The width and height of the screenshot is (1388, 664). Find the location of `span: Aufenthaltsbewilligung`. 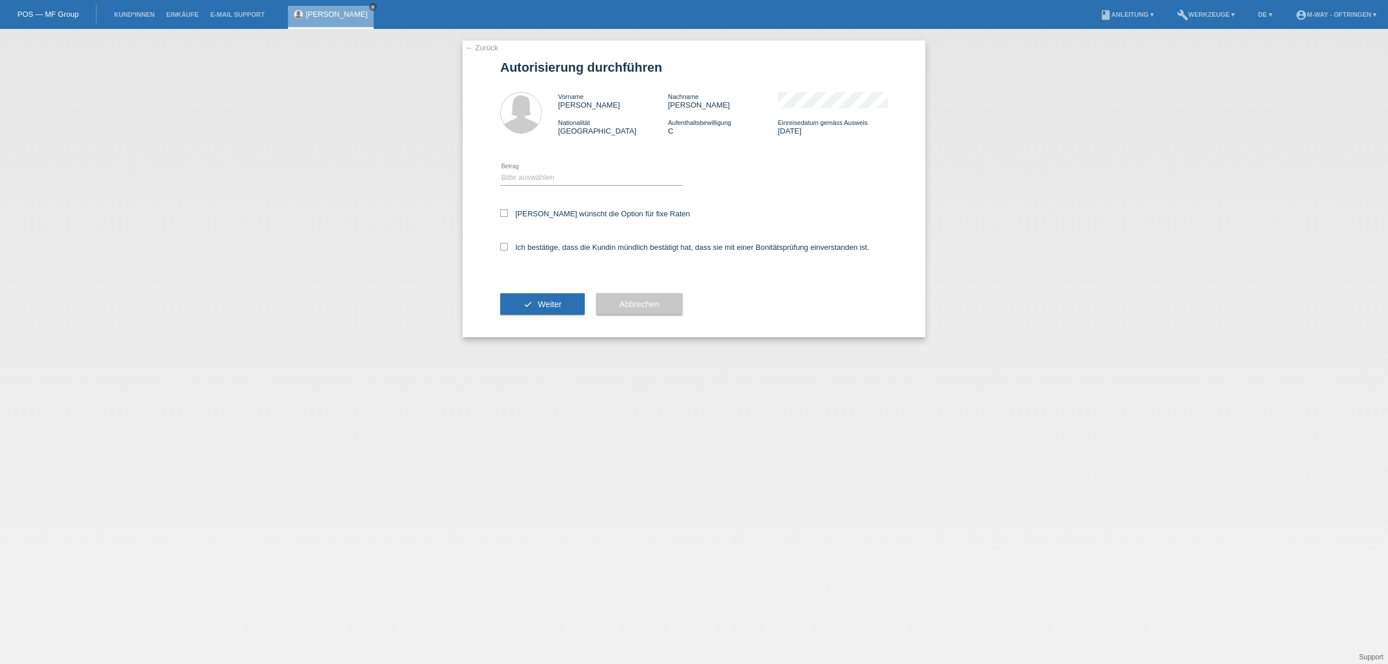

span: Aufenthaltsbewilligung is located at coordinates (699, 123).